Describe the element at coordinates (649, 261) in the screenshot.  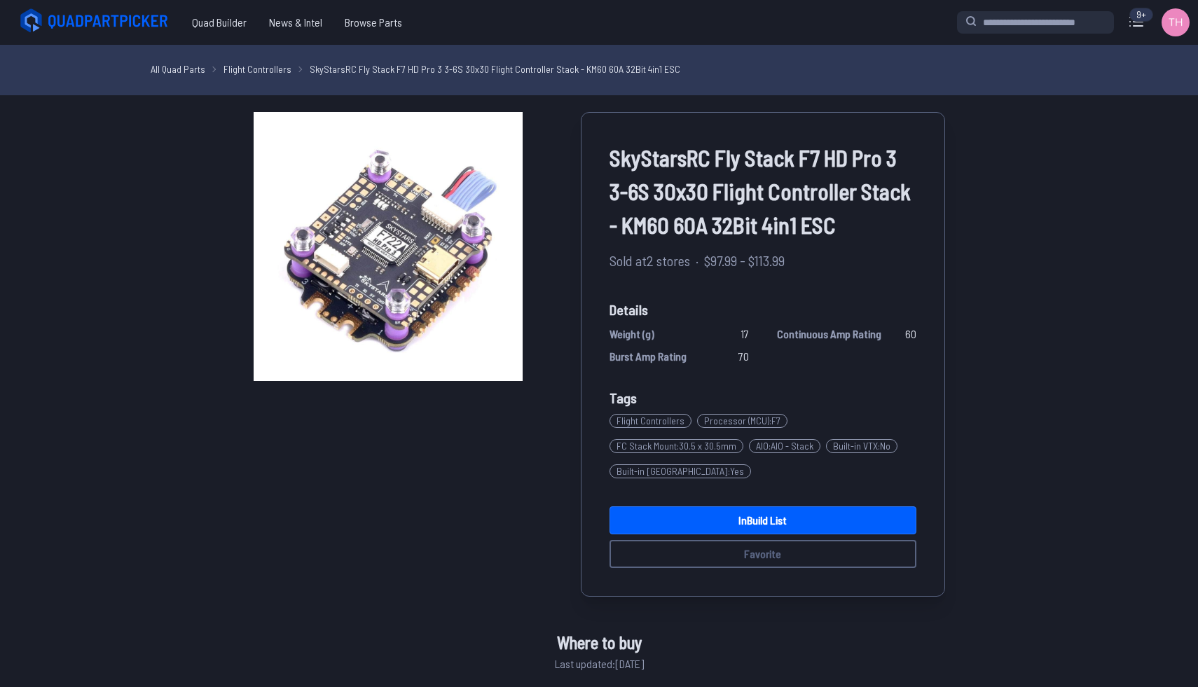
I see `span: Sold at 2 stores` at that location.